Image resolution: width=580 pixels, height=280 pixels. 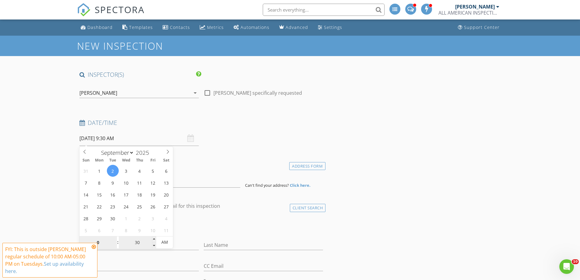 What do you see at coordinates (176, 27) in the screenshot?
I see `a: Contacts` at bounding box center [176, 27].